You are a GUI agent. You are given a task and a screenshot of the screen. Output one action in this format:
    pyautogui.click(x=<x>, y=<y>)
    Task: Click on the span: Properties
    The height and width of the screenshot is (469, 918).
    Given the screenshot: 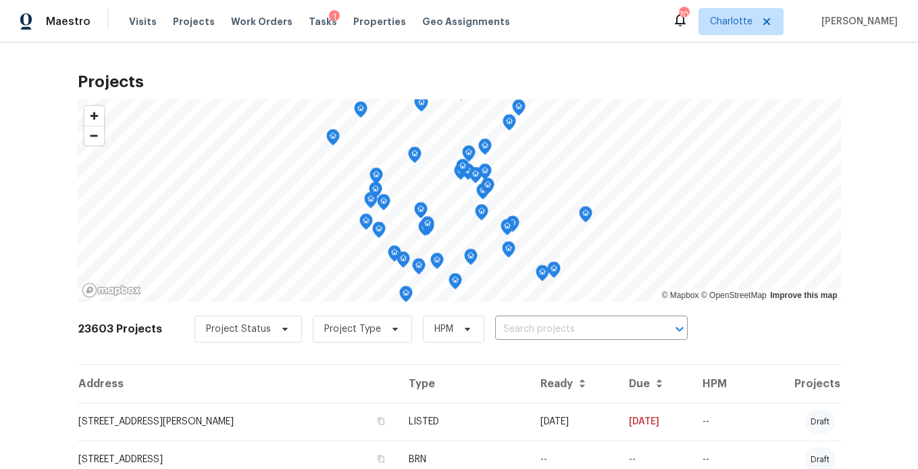 What is the action you would take?
    pyautogui.click(x=380, y=22)
    